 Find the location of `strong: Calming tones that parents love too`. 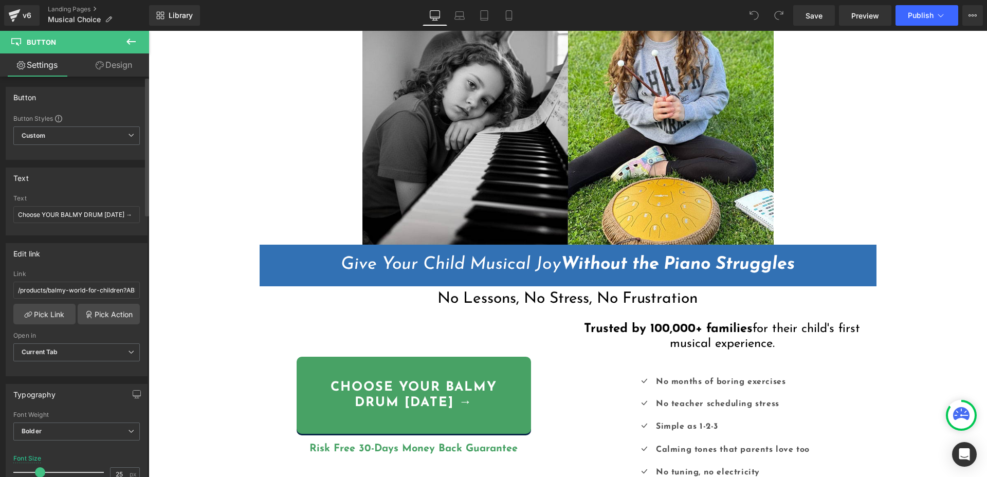

strong: Calming tones that parents love too is located at coordinates (584, 419).